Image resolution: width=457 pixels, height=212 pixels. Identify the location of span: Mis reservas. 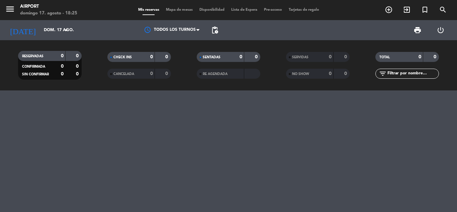
(148, 10).